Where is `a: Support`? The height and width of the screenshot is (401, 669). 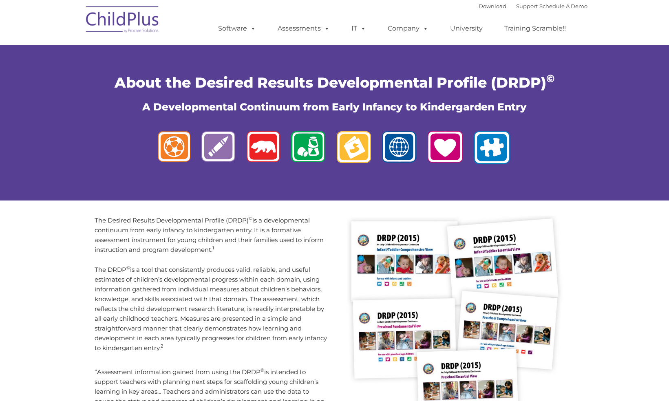 a: Support is located at coordinates (527, 6).